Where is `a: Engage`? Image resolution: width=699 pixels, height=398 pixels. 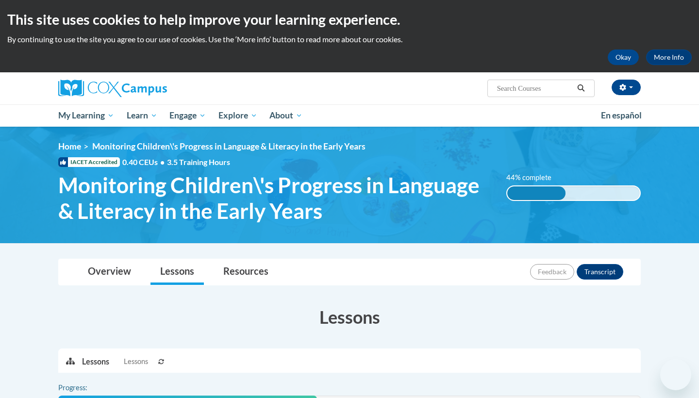 a: Engage is located at coordinates (187, 116).